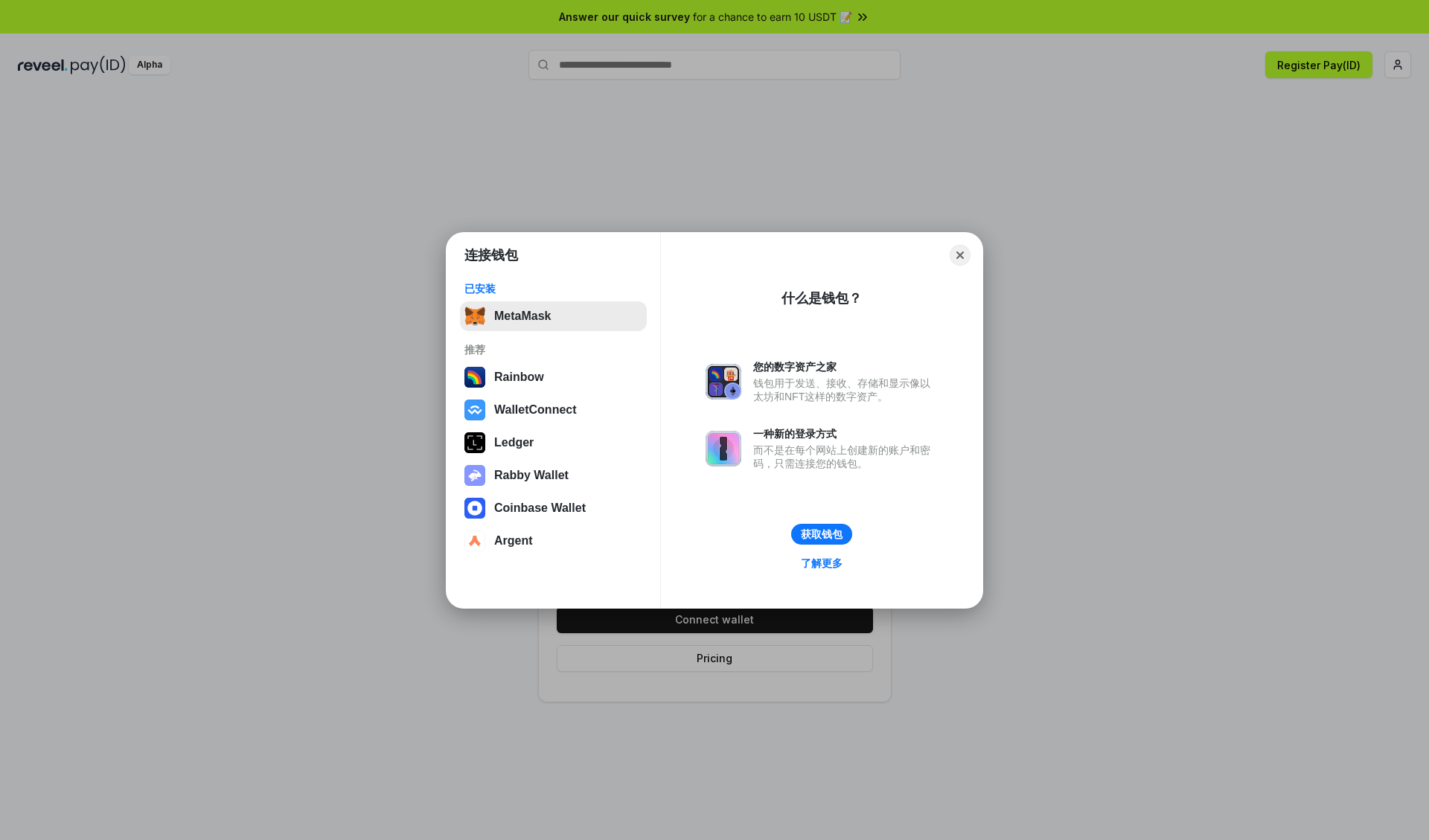  Describe the element at coordinates (553, 475) in the screenshot. I see `button: Rabby Wallet` at that location.